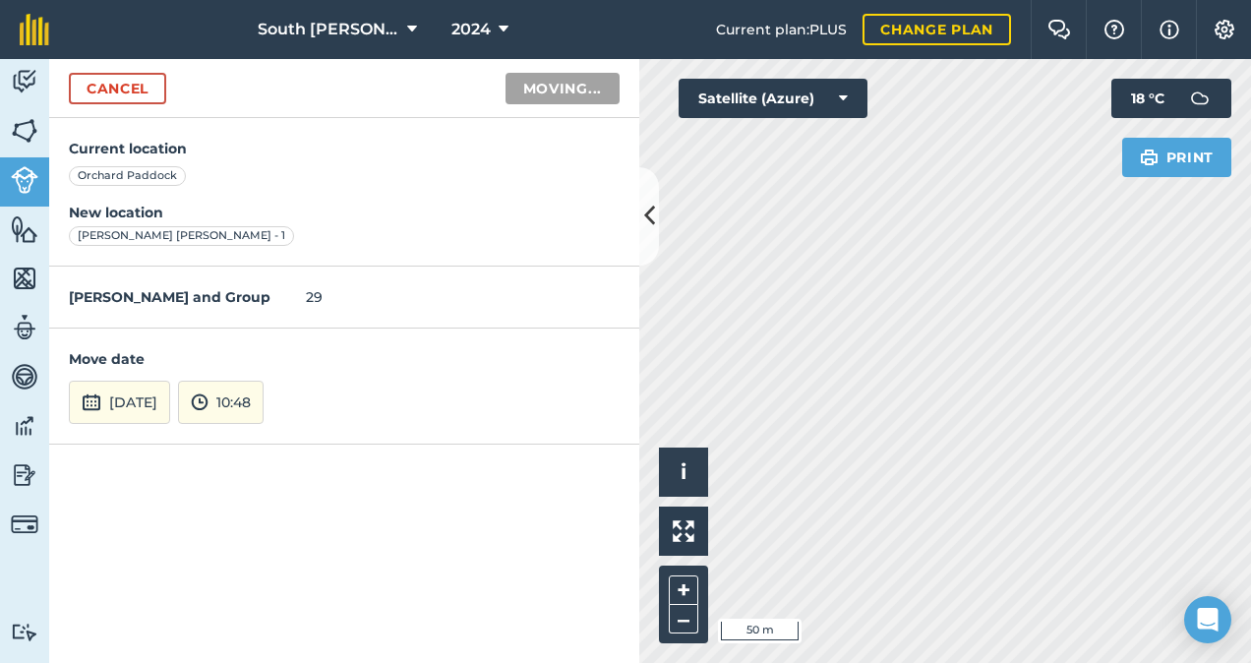 The image size is (1251, 663). What do you see at coordinates (1208, 620) in the screenshot?
I see `div: Open Intercom Messenger` at bounding box center [1208, 620].